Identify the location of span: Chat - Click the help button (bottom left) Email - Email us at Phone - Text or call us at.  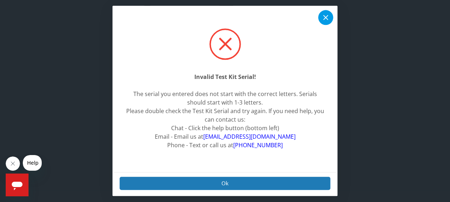
(225, 137).